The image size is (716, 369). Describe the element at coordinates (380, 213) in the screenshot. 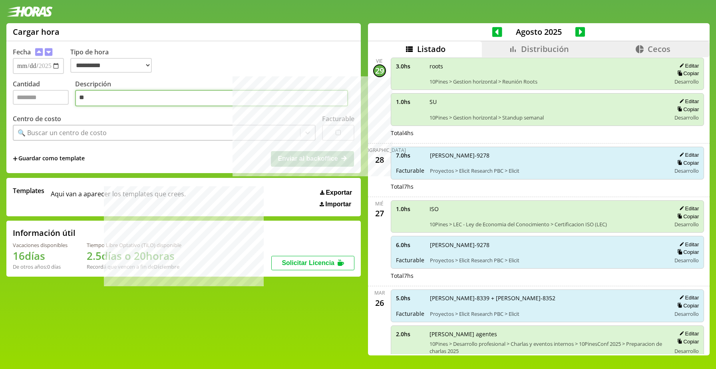

I see `div: 27` at that location.